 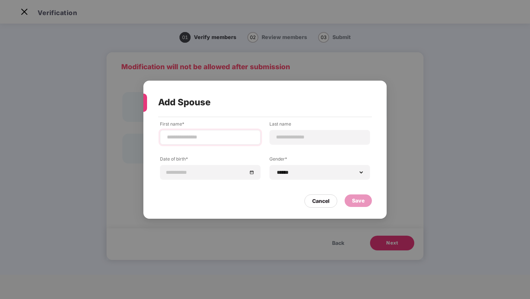 I want to click on div: Save, so click(x=358, y=201).